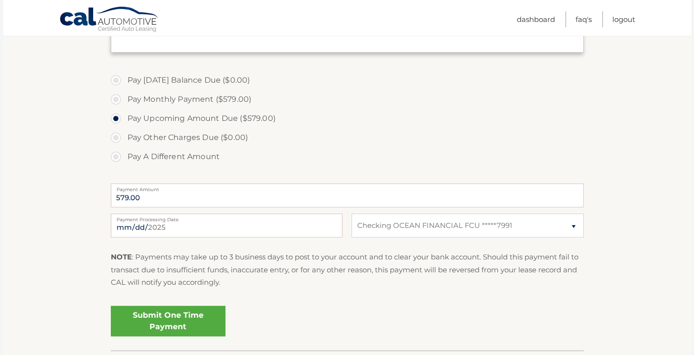 The width and height of the screenshot is (694, 355). I want to click on a: Cal Automotive, so click(109, 20).